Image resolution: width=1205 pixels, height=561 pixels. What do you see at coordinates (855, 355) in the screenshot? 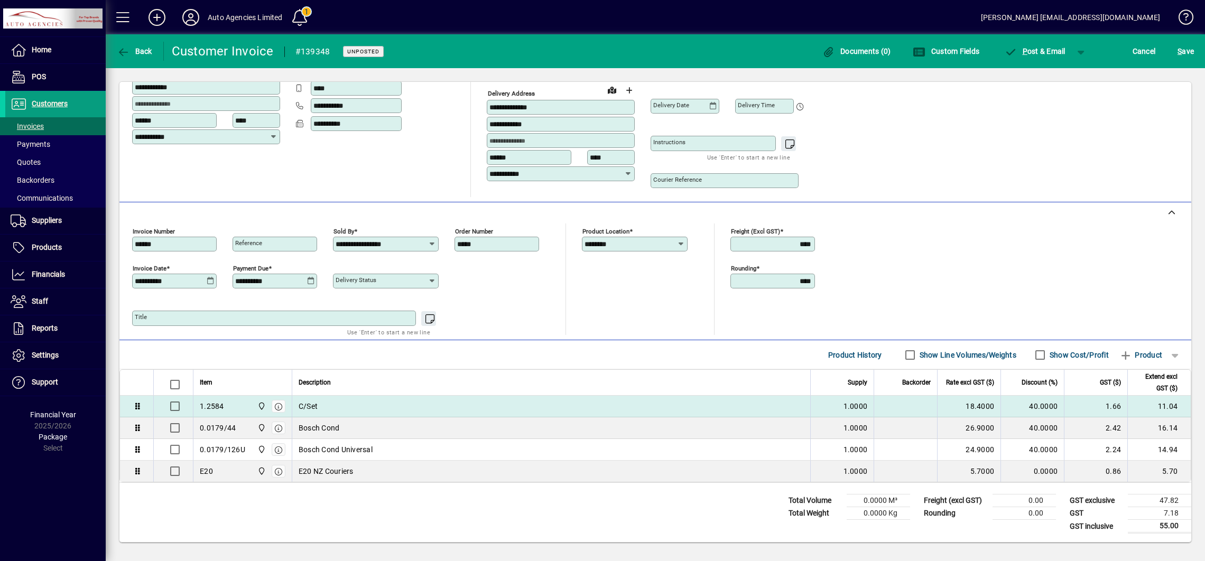
I see `button: Product History` at bounding box center [855, 355].